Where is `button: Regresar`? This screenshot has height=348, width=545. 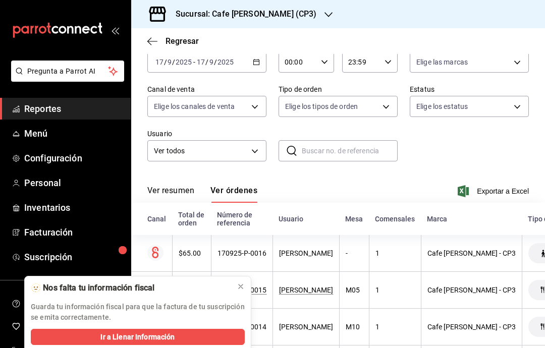
button: Regresar is located at coordinates (173, 41).